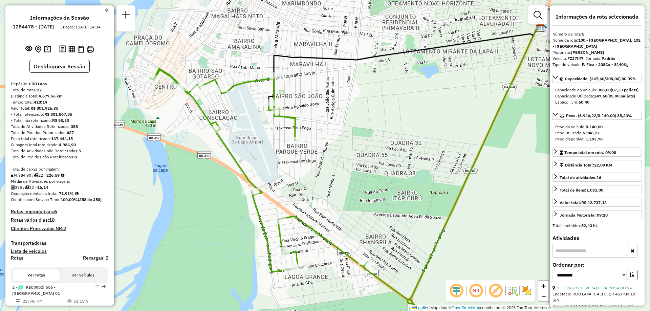  I want to click on i: Cubagem total roteirizado, so click(13, 175).